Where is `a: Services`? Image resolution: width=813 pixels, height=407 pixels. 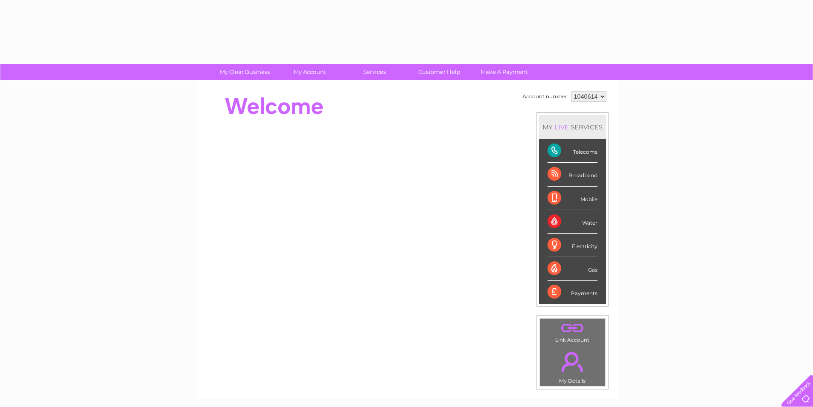
a: Services is located at coordinates (374, 72).